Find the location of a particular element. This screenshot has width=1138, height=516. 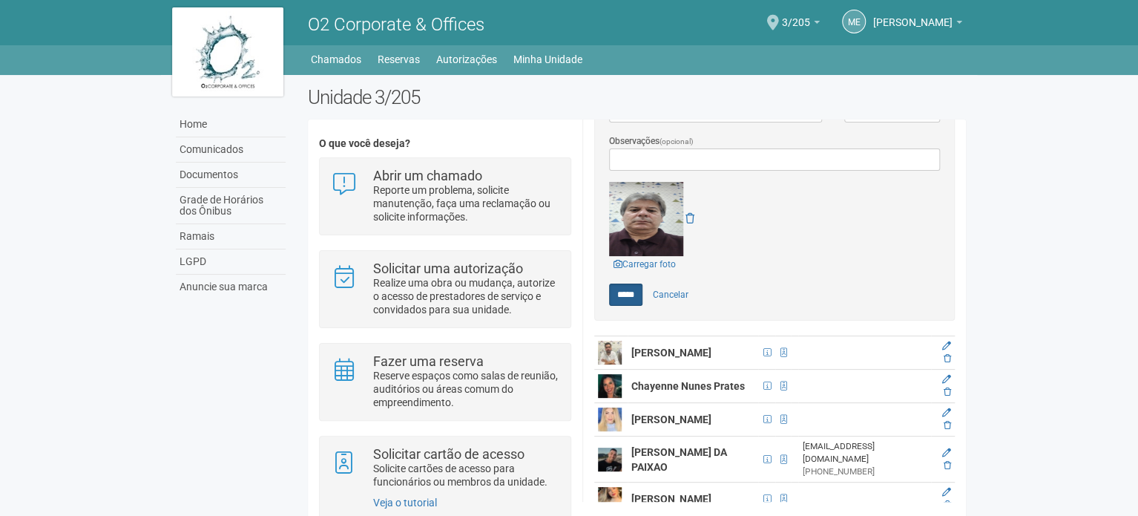

h2: Unidade 3/205 is located at coordinates (636, 97).